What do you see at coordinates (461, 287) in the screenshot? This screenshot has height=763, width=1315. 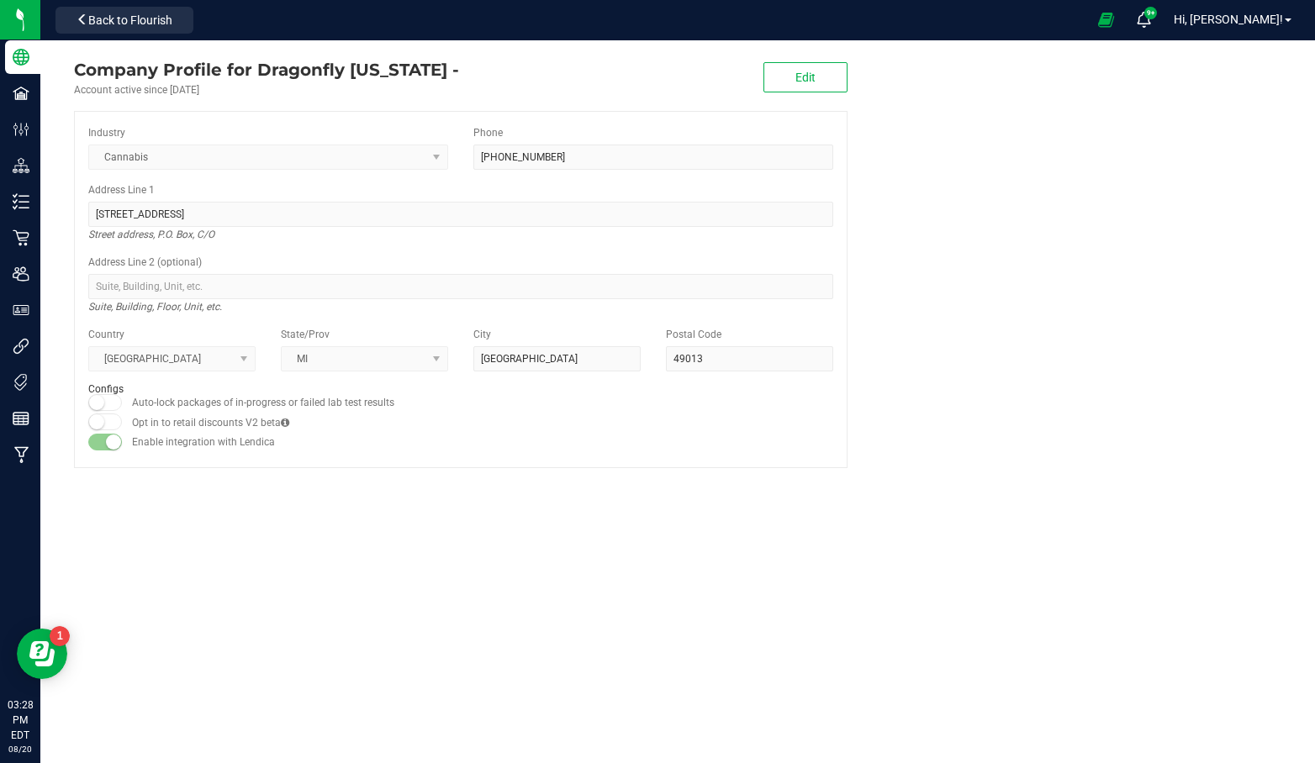 I see `input: Suite, Building, Unit, etc.` at bounding box center [461, 287].